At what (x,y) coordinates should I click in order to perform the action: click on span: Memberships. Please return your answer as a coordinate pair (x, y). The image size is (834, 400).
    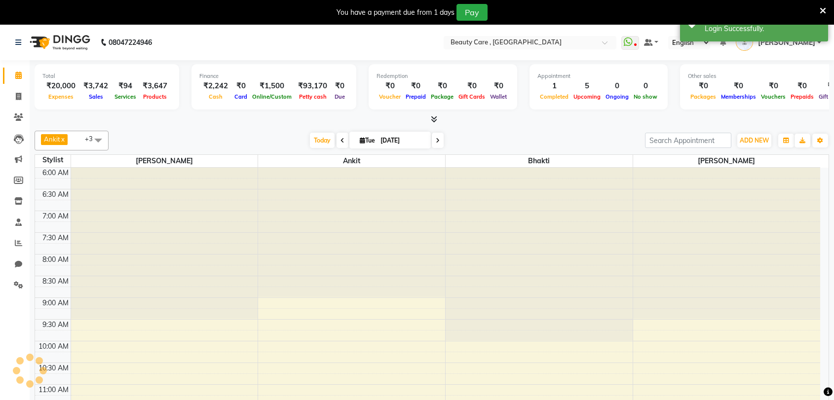
    Looking at the image, I should click on (738, 97).